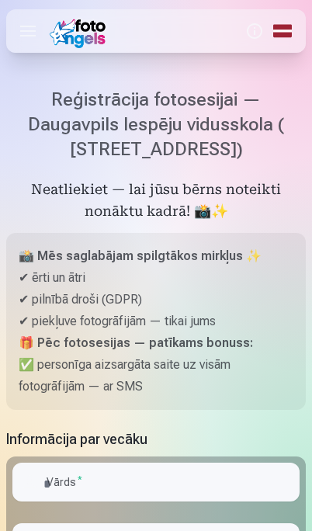 Image resolution: width=312 pixels, height=531 pixels. What do you see at coordinates (156, 375) in the screenshot?
I see `p: ✅ personīga aizsargāta saite uz visām fotogrāfijām — ar SMS` at bounding box center [156, 375].